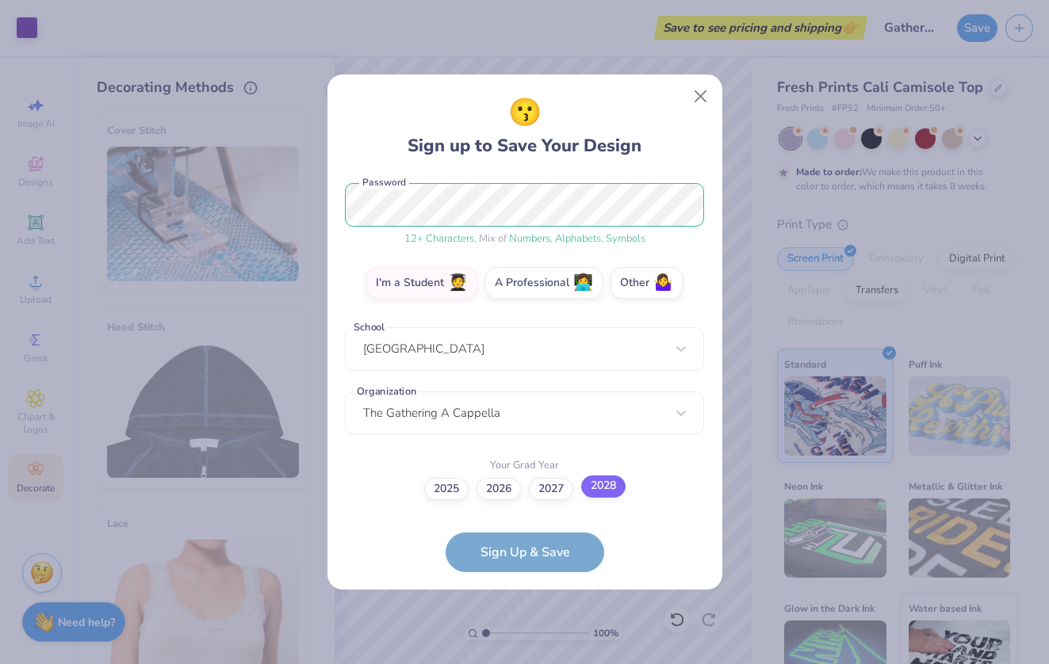 The image size is (1049, 664). Describe the element at coordinates (369, 327) in the screenshot. I see `label: School` at that location.